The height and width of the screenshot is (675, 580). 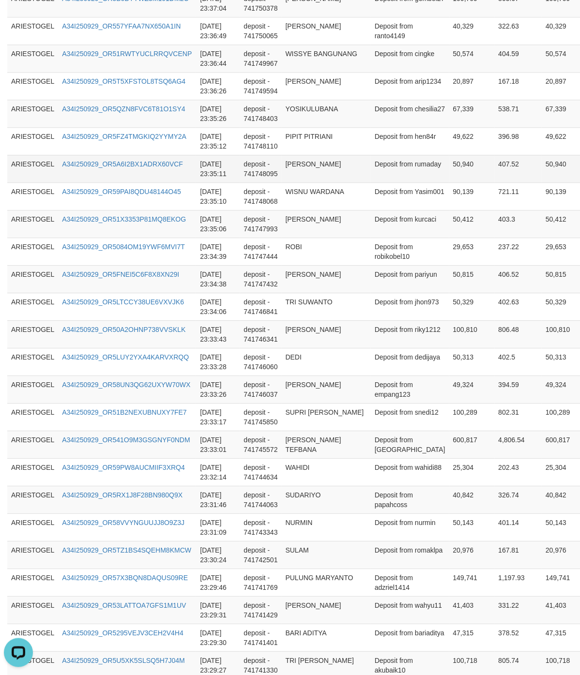 I want to click on td: WISNU WARDANA, so click(x=326, y=196).